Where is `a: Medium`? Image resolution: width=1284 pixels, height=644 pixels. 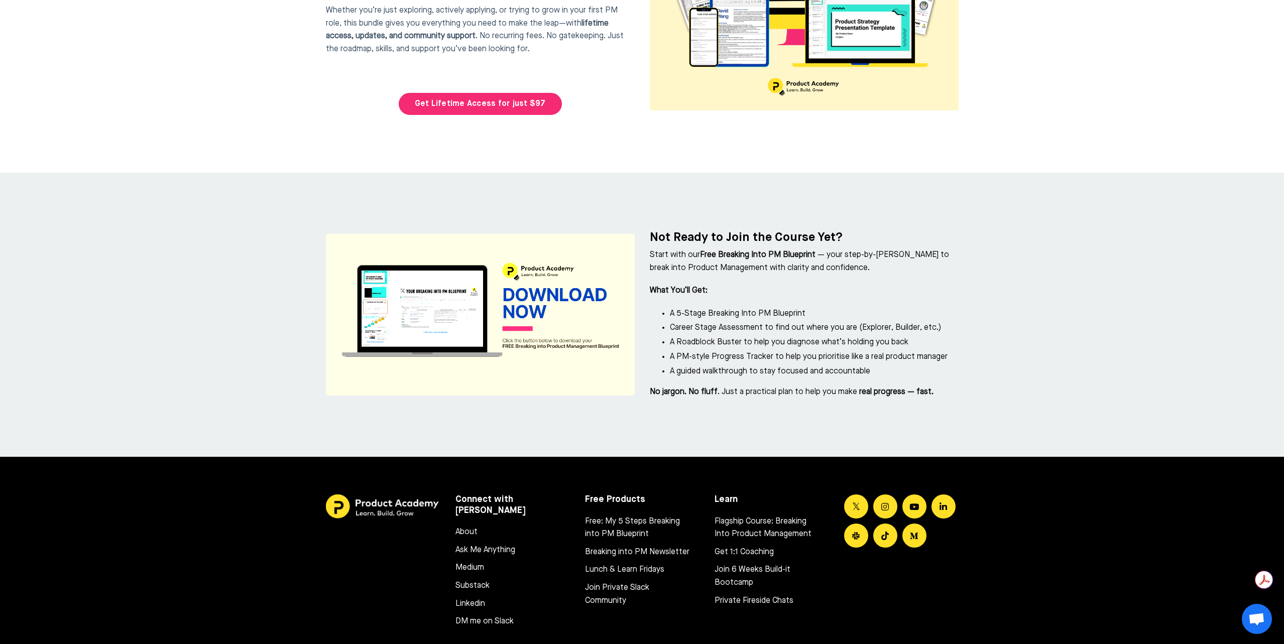 a: Medium is located at coordinates (508, 568).